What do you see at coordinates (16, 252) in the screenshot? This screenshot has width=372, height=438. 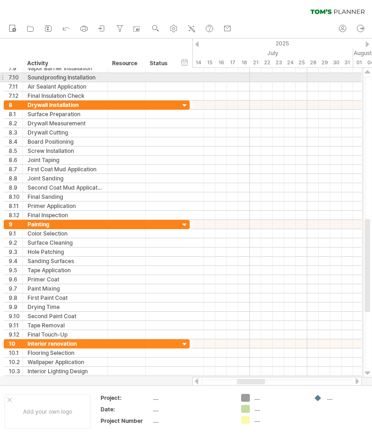 I see `div: 9.3` at bounding box center [16, 252].